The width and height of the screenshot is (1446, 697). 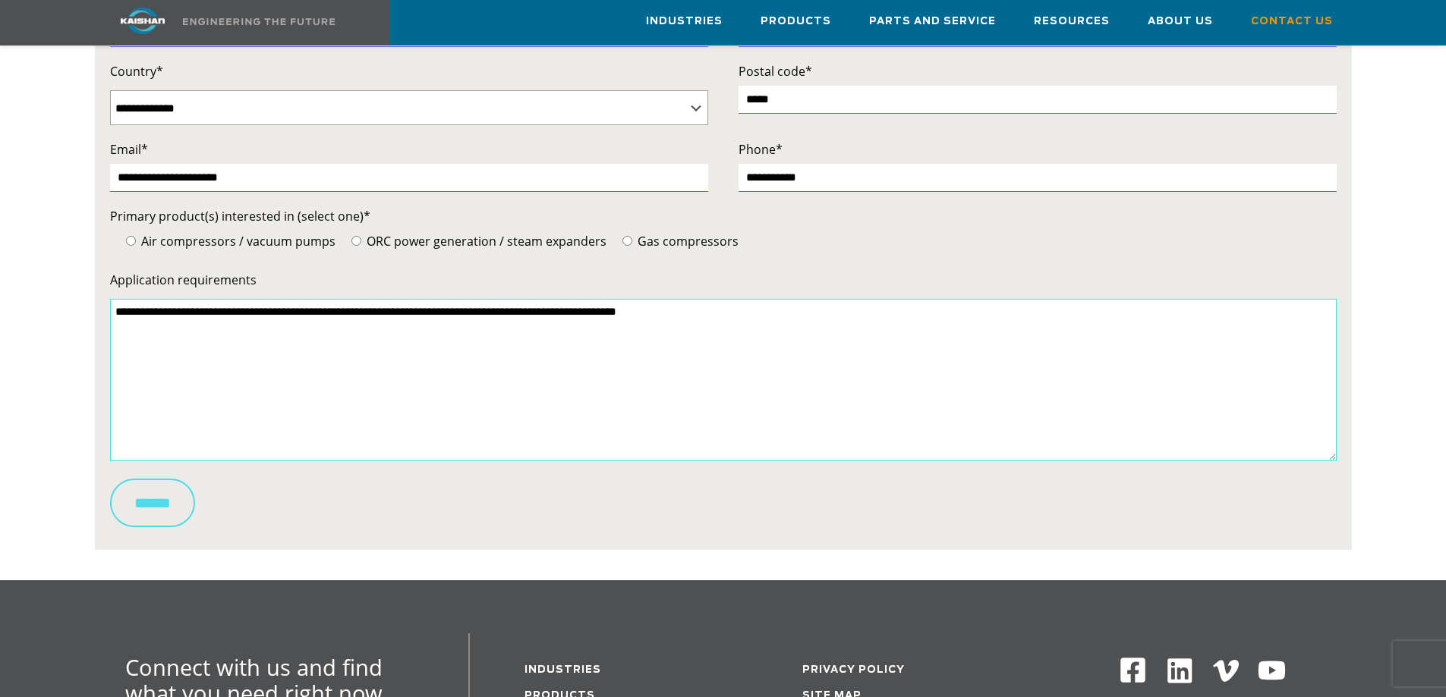 What do you see at coordinates (1132, 670) in the screenshot?
I see `img: Facebook` at bounding box center [1132, 670].